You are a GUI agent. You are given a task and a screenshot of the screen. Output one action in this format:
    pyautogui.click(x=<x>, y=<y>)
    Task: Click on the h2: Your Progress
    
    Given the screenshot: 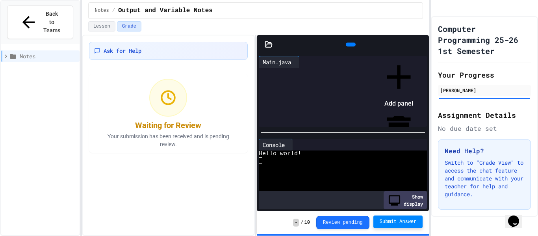 What is the action you would take?
    pyautogui.click(x=484, y=75)
    